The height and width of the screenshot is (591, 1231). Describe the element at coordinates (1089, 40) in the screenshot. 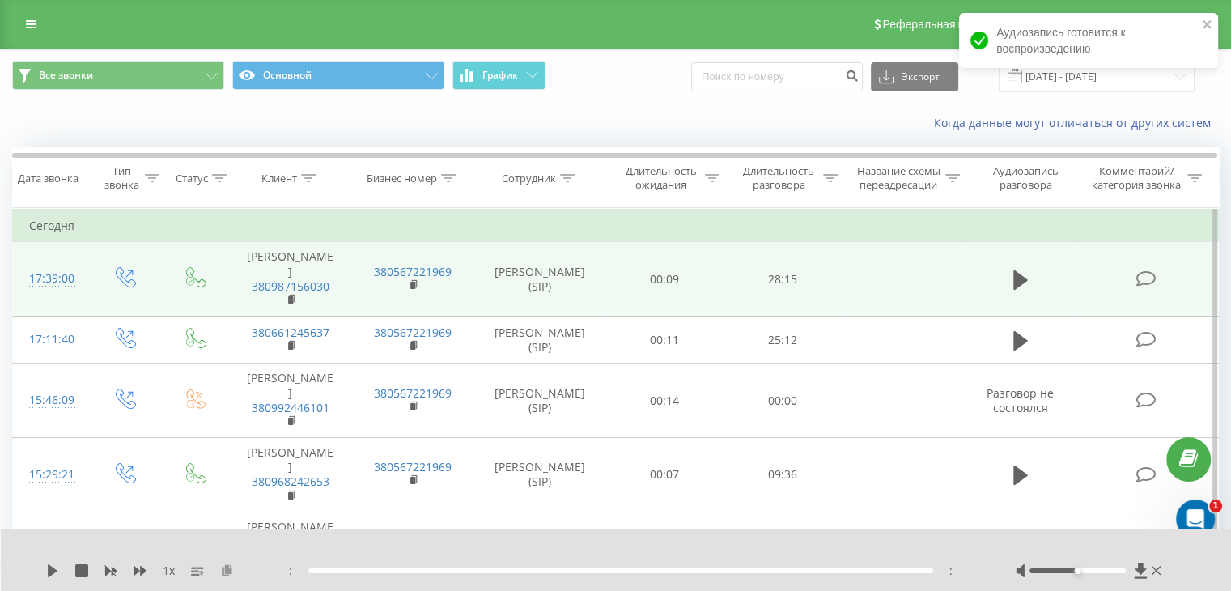

I see `div: Аудиозапись готовится к воспроизведению` at that location.